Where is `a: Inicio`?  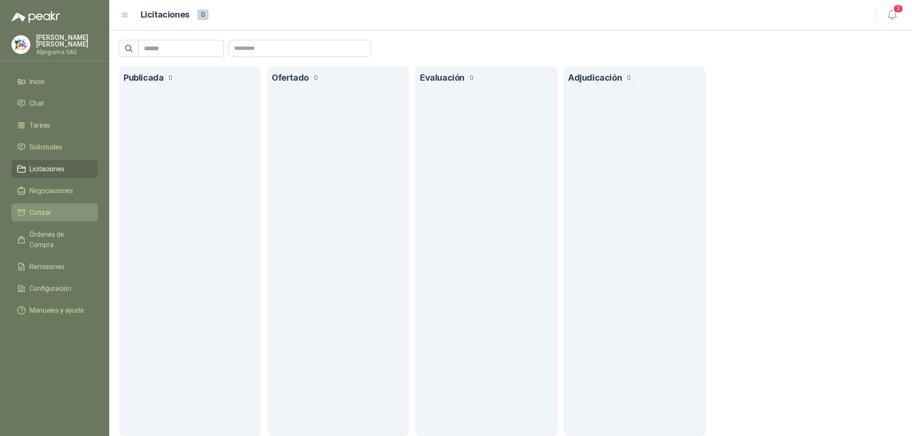 a: Inicio is located at coordinates (55, 82).